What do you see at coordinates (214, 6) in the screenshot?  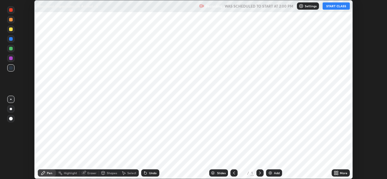 I see `p: Recording` at bounding box center [214, 6].